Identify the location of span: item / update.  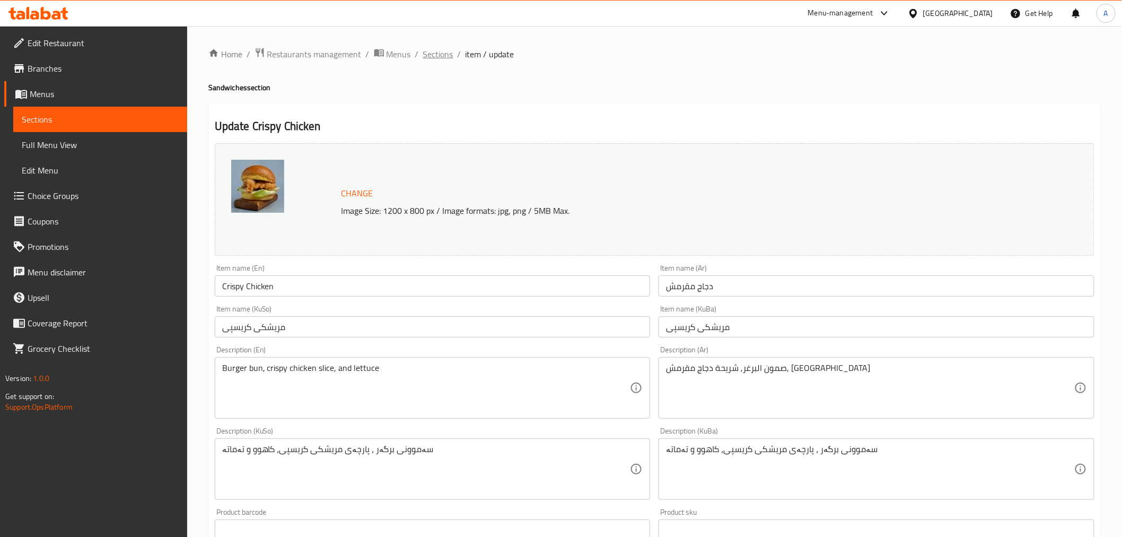
(490, 54).